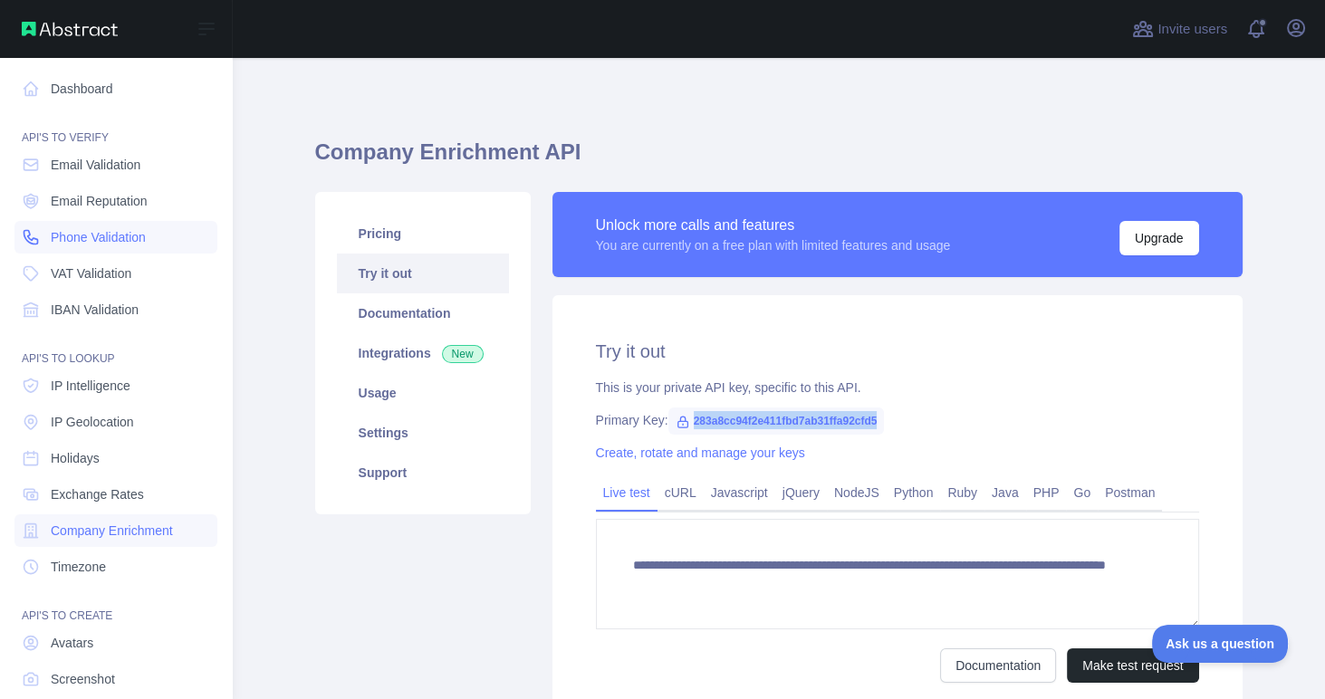 This screenshot has height=699, width=1325. What do you see at coordinates (95, 165) in the screenshot?
I see `span: Email Validation` at bounding box center [95, 165].